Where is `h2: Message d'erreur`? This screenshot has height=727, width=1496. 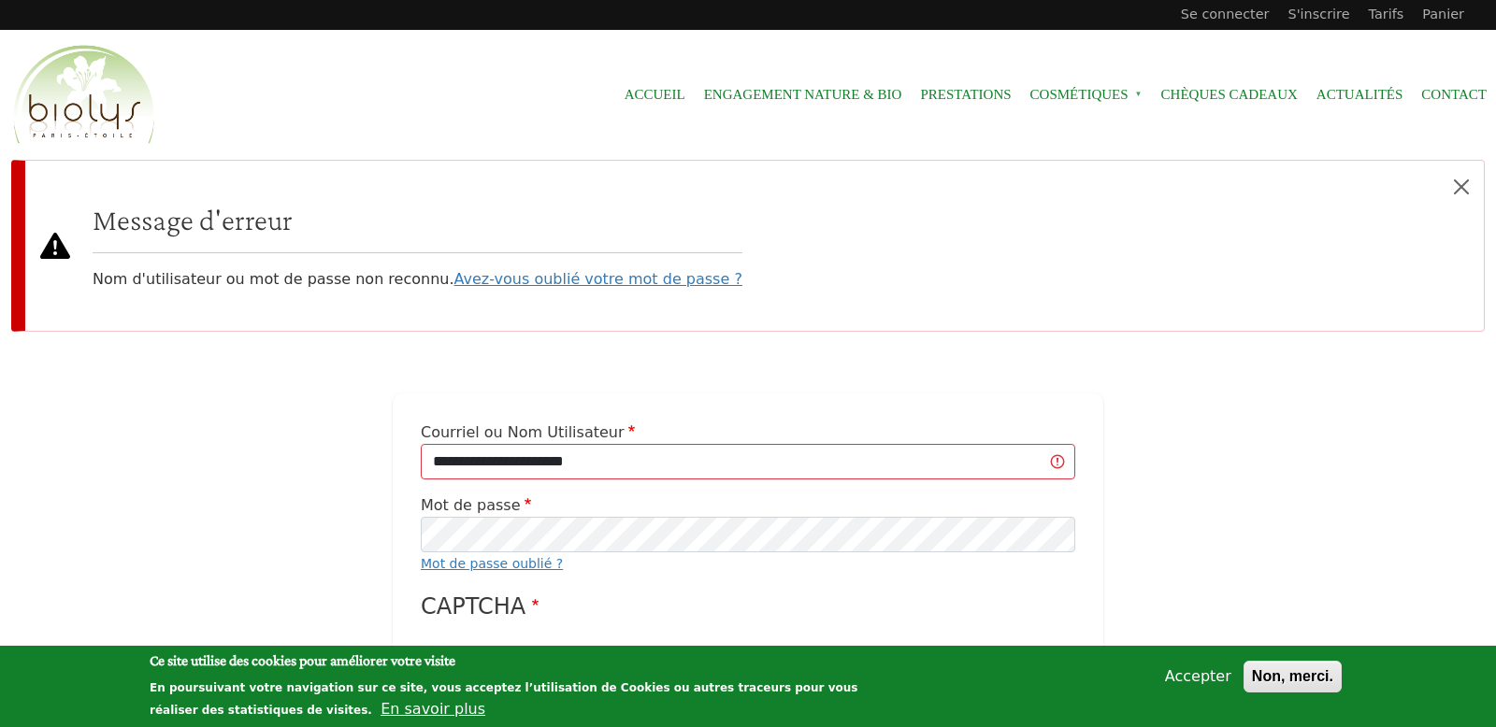
h2: Message d'erreur is located at coordinates (417, 220).